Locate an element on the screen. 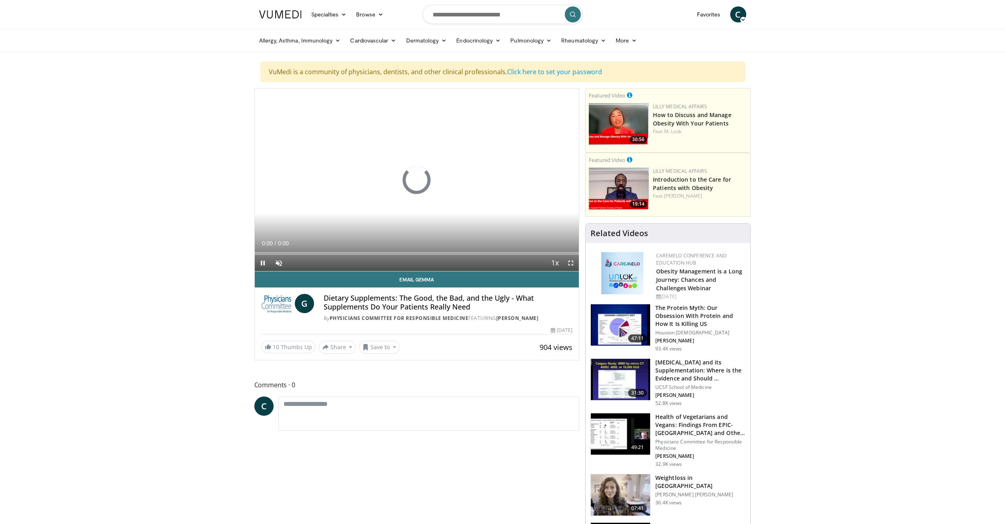 The width and height of the screenshot is (1005, 524). p: 93.4K views is located at coordinates (669, 349).